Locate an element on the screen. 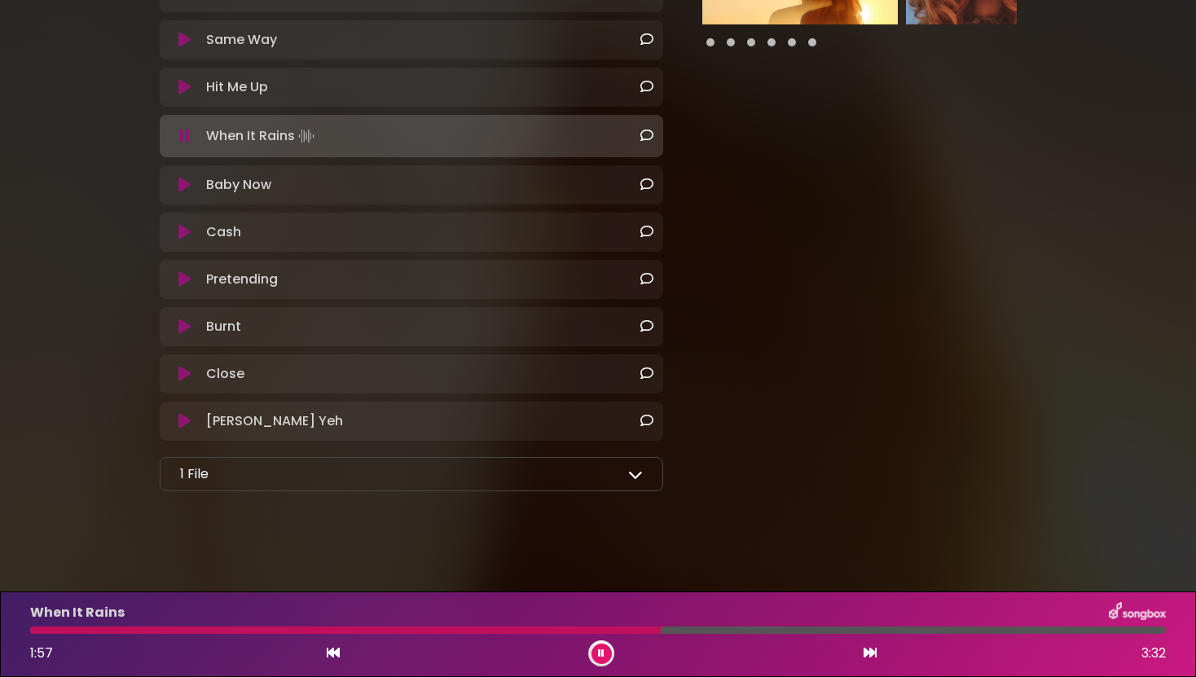 This screenshot has height=677, width=1196. p: Cash is located at coordinates (223, 232).